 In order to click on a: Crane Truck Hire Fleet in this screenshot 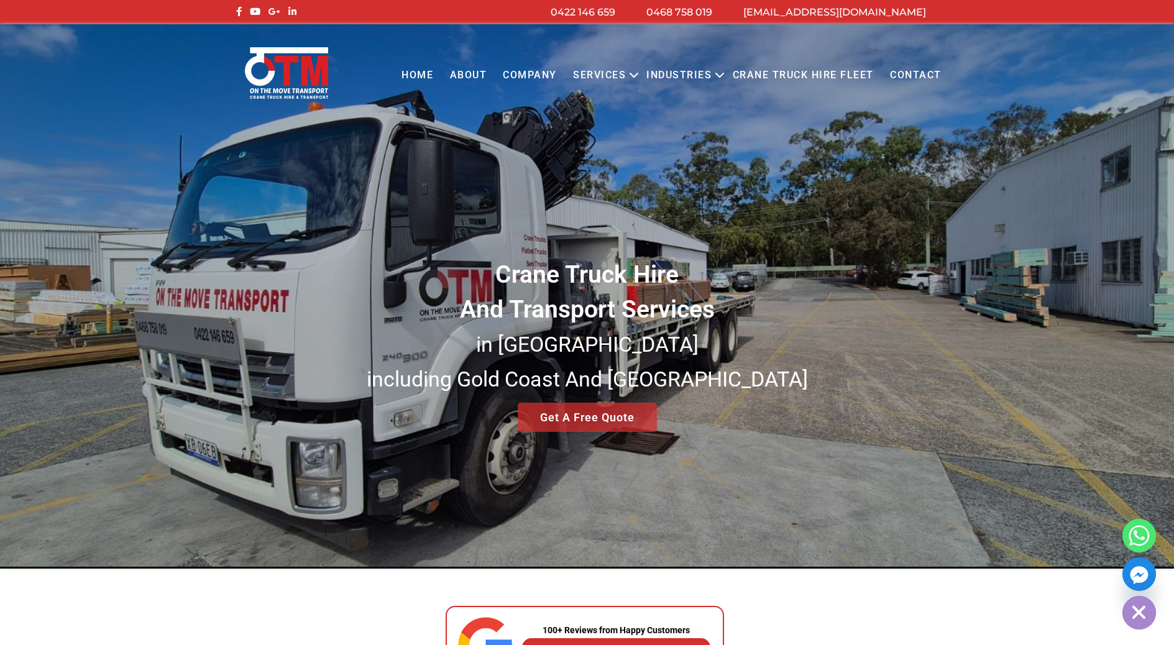, I will do `click(802, 75)`.